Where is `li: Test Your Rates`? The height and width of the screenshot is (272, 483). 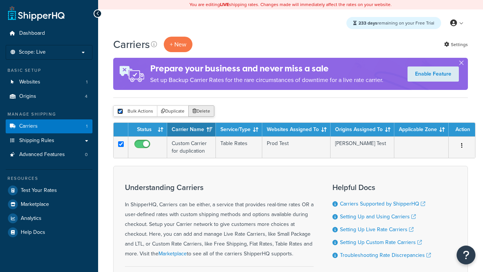
li: Test Your Rates is located at coordinates (49, 190).